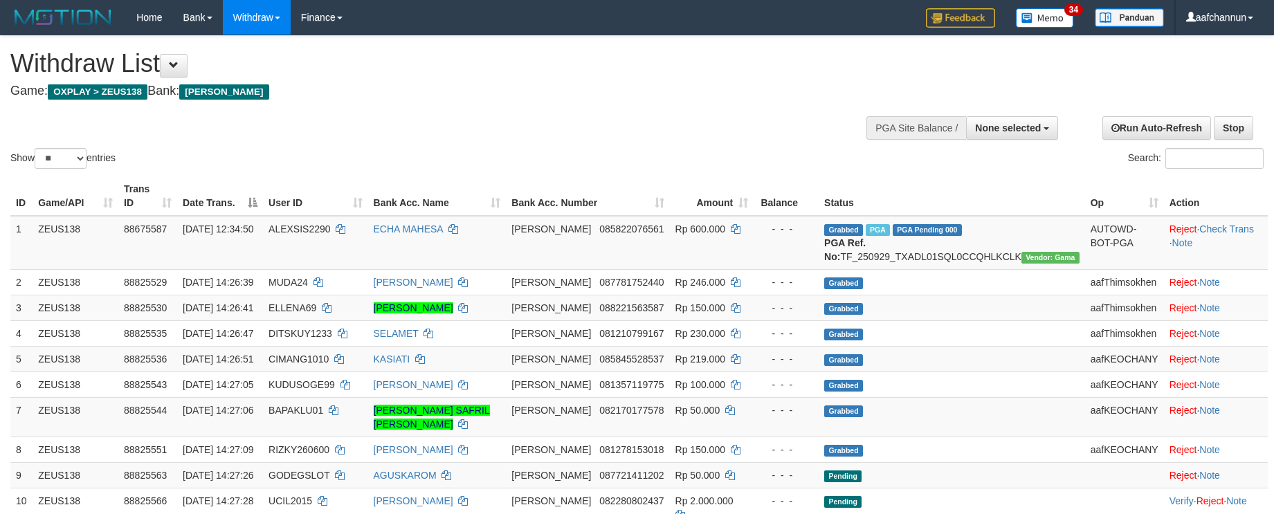  What do you see at coordinates (299, 450) in the screenshot?
I see `span: RIZKY260600` at bounding box center [299, 450].